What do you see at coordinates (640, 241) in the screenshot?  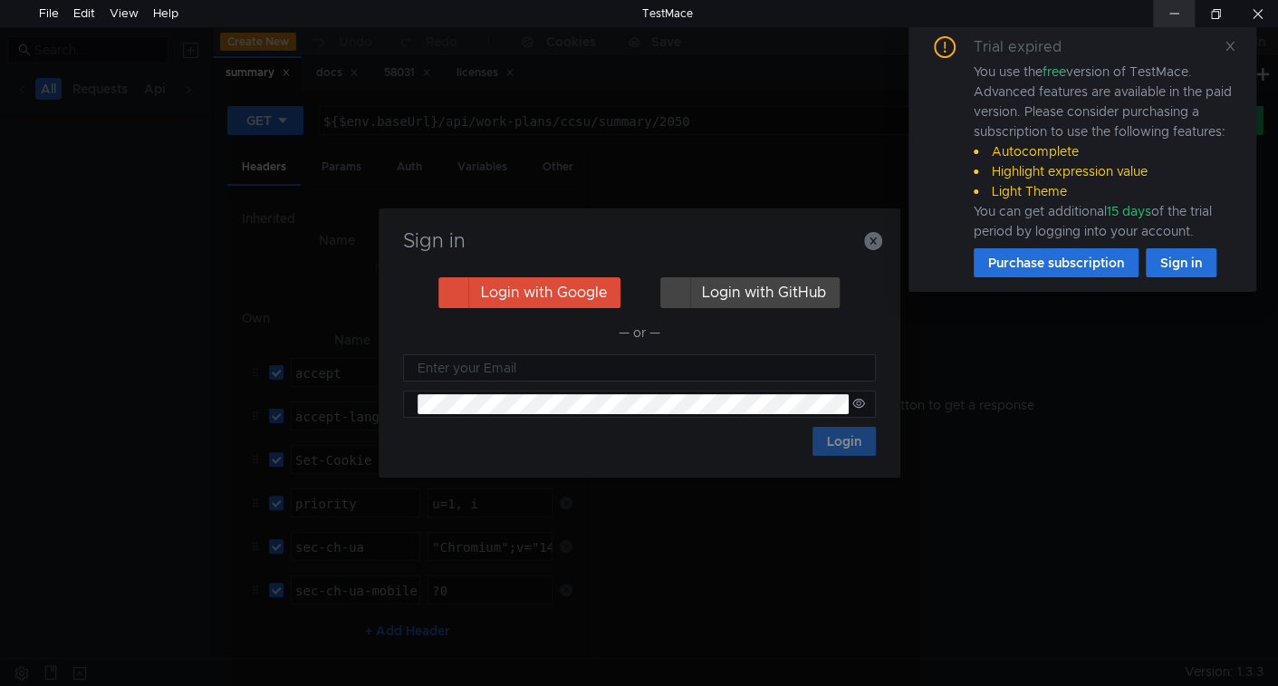 I see `h3: Sign in` at bounding box center [640, 241].